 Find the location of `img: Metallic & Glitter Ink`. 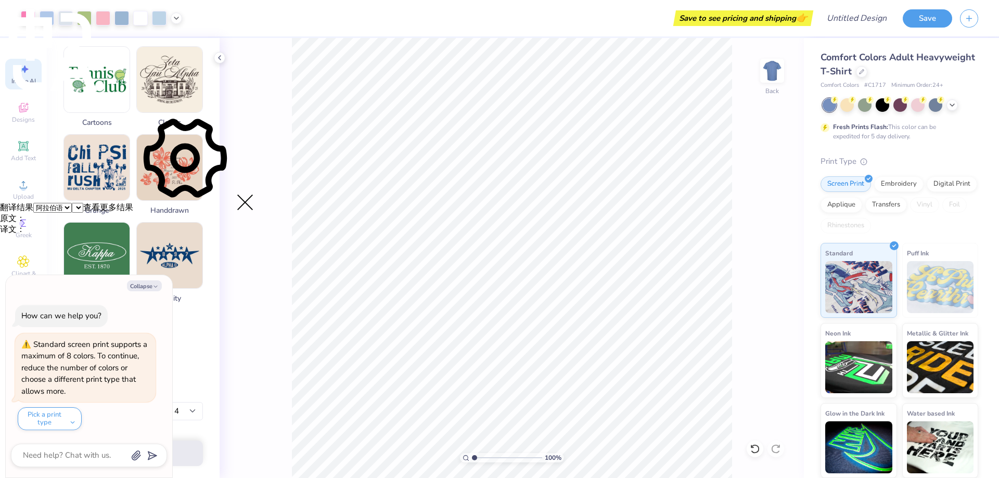

img: Metallic & Glitter Ink is located at coordinates (940, 367).